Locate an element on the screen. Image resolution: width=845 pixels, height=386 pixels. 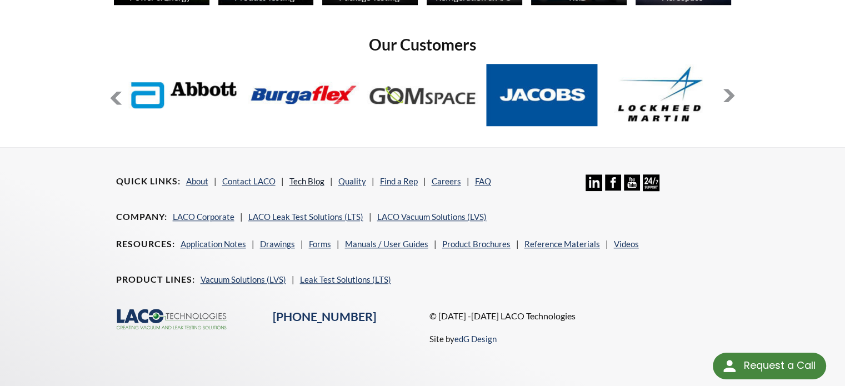
h2: Our Customers is located at coordinates (423, 44).